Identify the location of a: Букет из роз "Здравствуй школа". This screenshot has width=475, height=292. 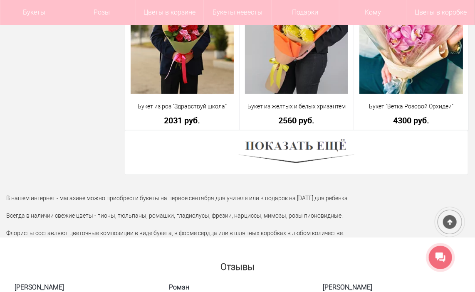
(182, 106).